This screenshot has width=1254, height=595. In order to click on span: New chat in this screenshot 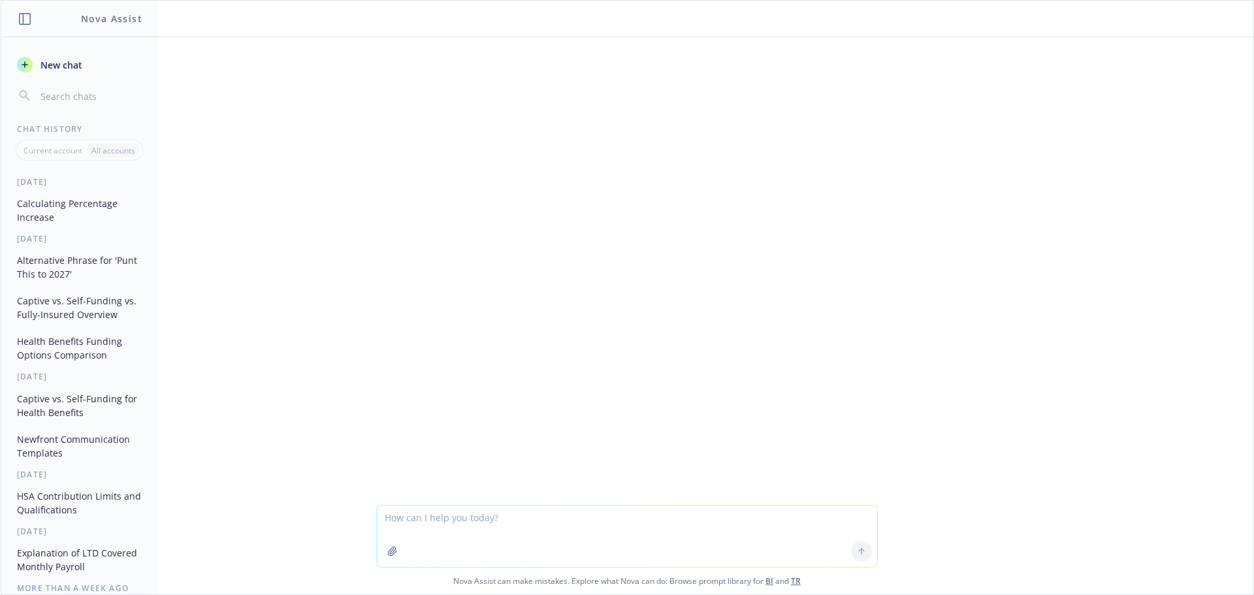, I will do `click(60, 65)`.